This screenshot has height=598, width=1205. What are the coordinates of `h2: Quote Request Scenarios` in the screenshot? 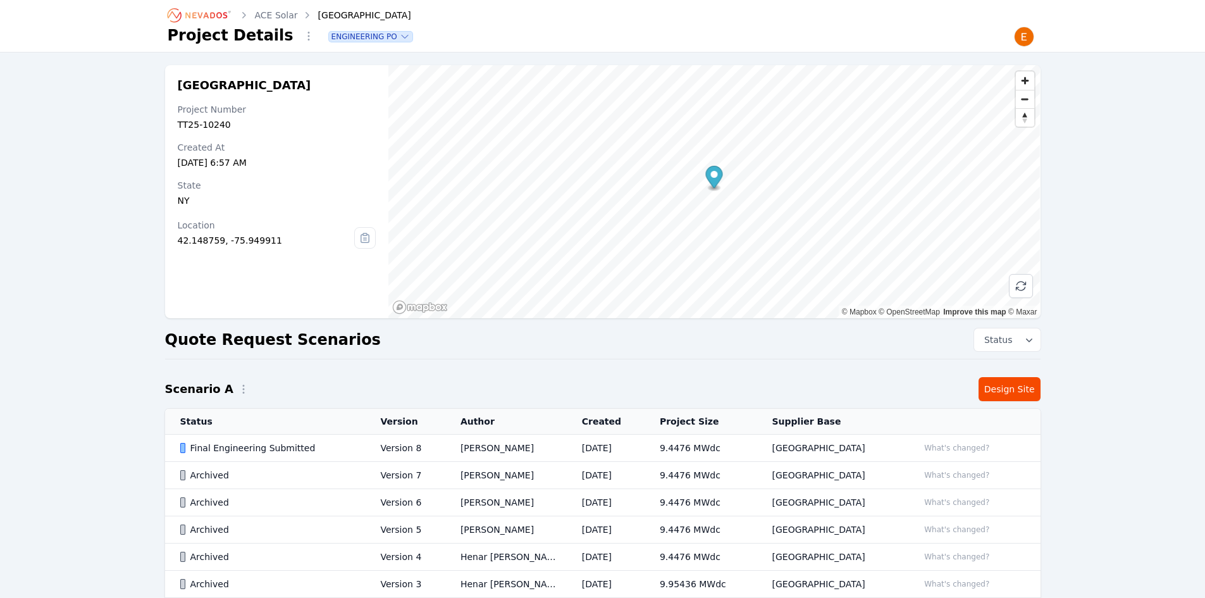 It's located at (273, 340).